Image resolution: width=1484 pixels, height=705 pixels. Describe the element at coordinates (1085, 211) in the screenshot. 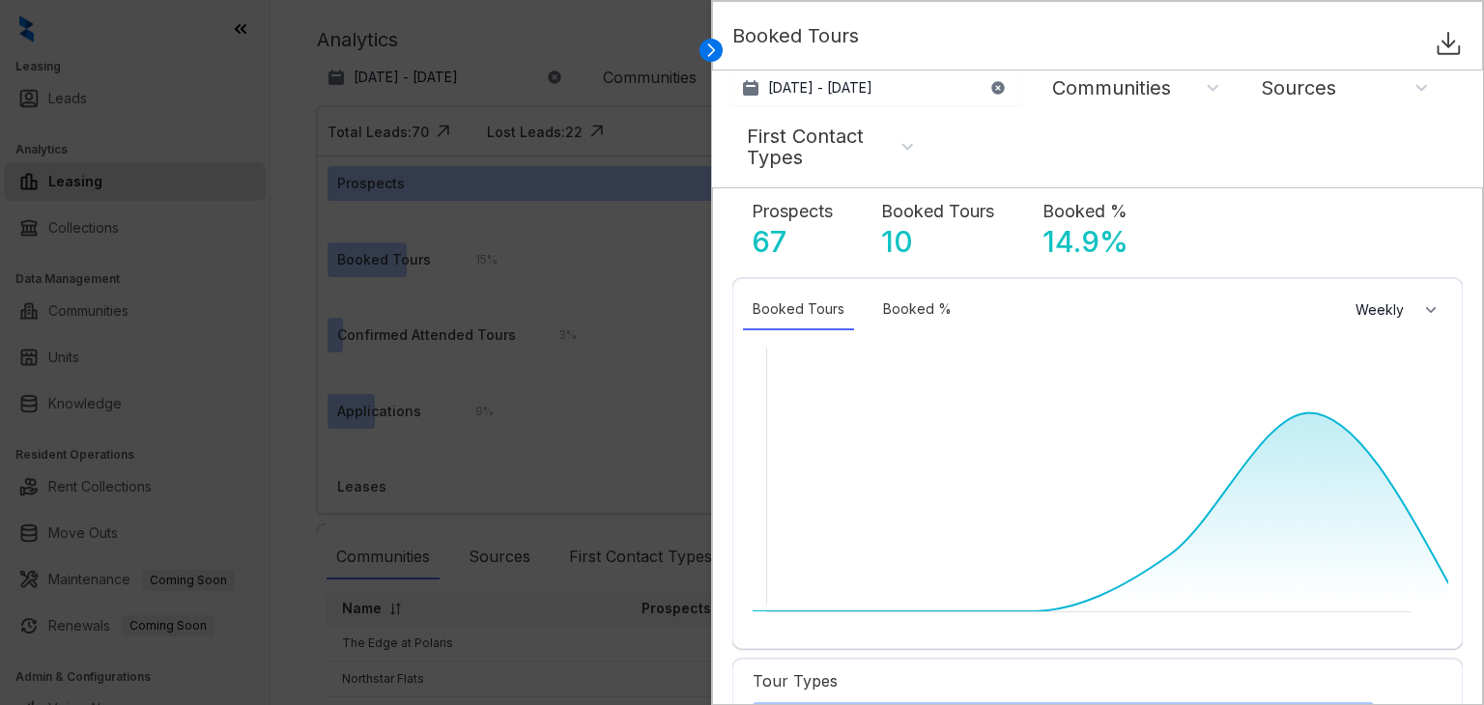

I see `p: Booked %` at that location.